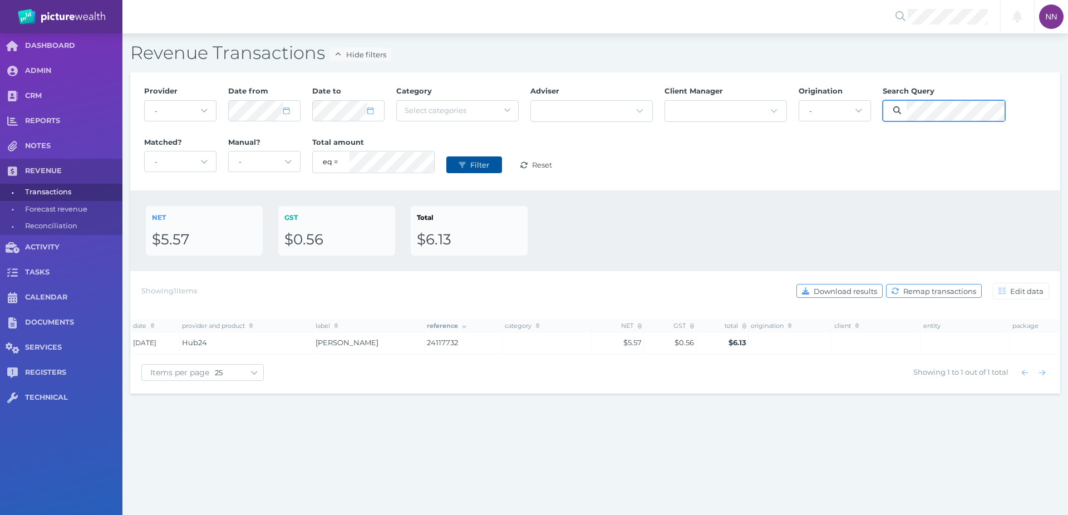  I want to click on button: Remap transactions, so click(934, 291).